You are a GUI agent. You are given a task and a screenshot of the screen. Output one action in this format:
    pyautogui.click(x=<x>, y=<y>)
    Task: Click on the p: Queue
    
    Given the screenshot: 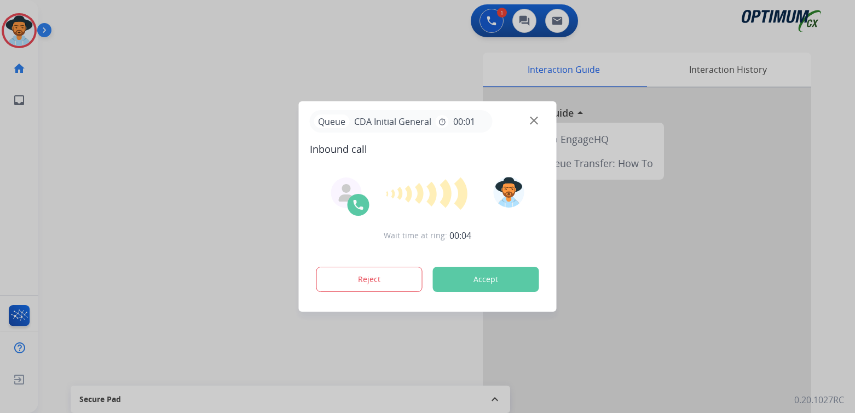 What is the action you would take?
    pyautogui.click(x=332, y=121)
    